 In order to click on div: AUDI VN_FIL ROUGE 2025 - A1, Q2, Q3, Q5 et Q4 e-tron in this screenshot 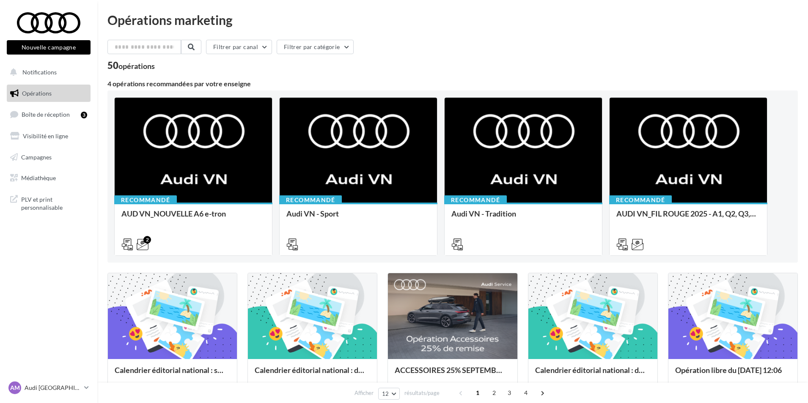, I will do `click(689, 218)`.